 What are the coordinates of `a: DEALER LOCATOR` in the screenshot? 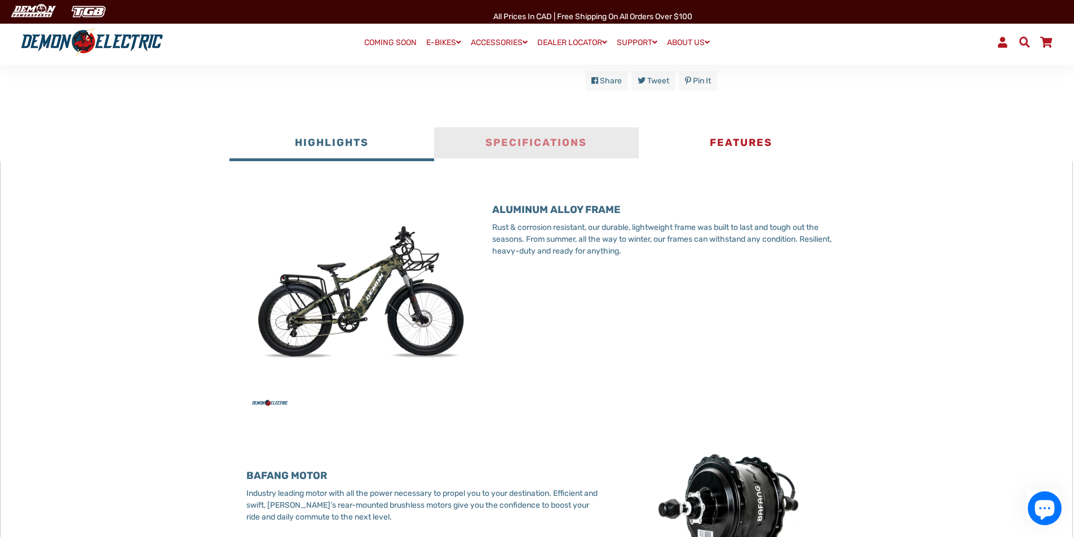 It's located at (572, 42).